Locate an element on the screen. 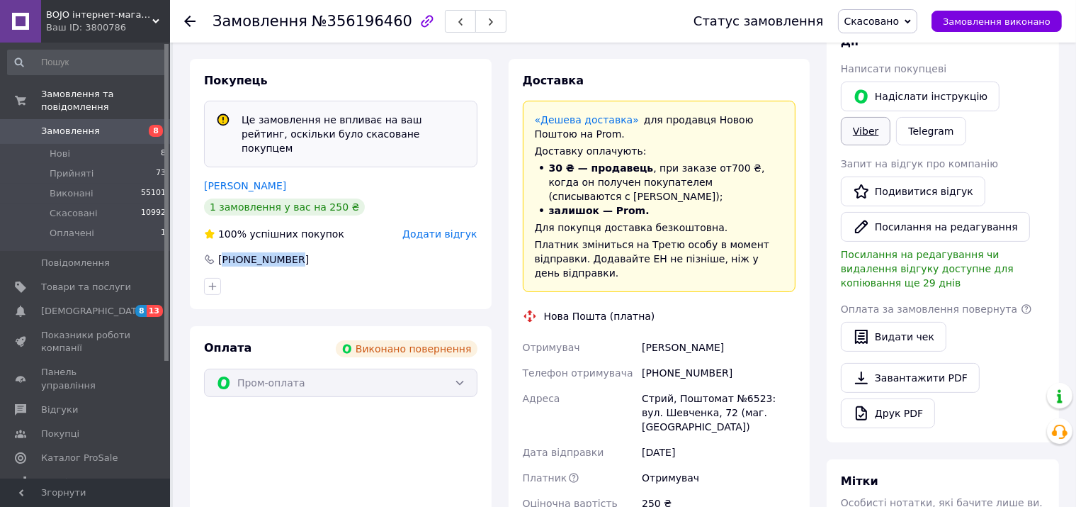 This screenshot has height=507, width=1076. span: Скасовано is located at coordinates (872, 21).